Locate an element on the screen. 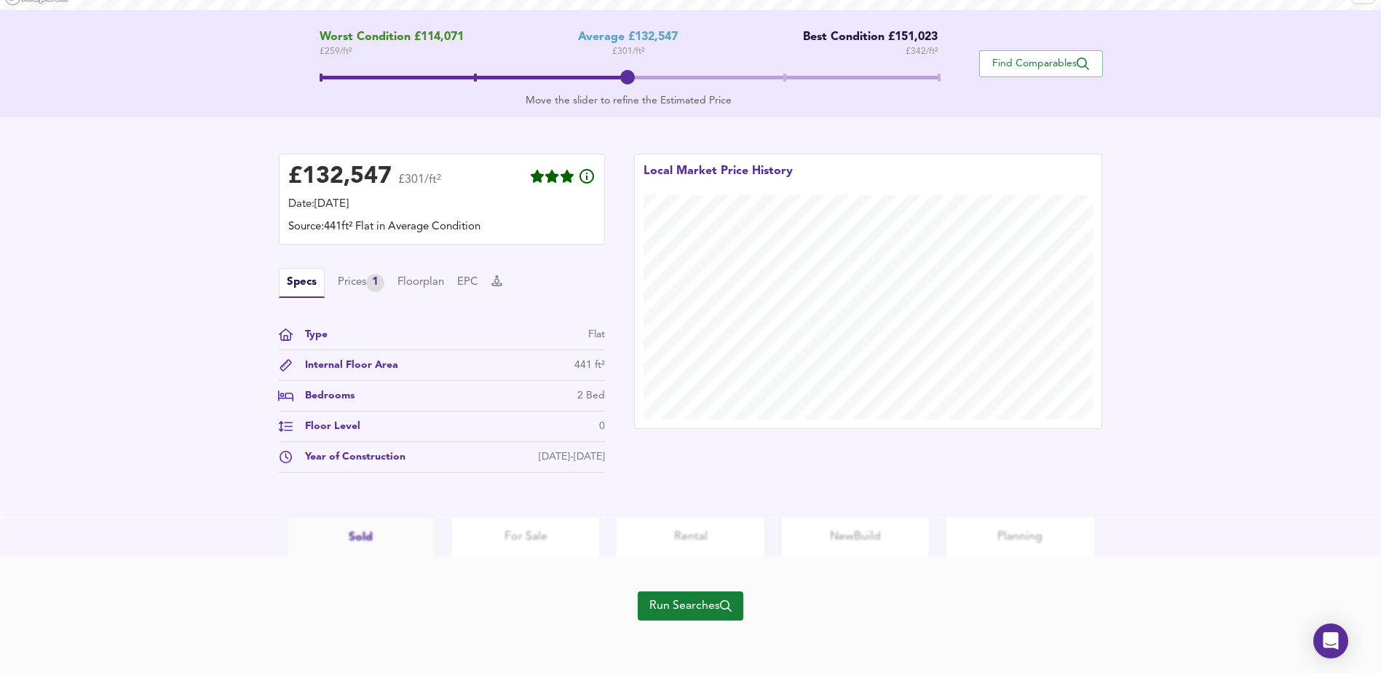 This screenshot has width=1381, height=673. div: Bedrooms is located at coordinates (324, 395).